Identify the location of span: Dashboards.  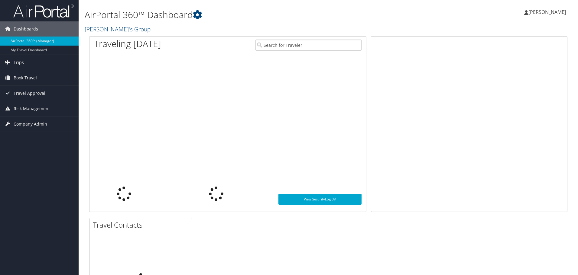
(26, 29).